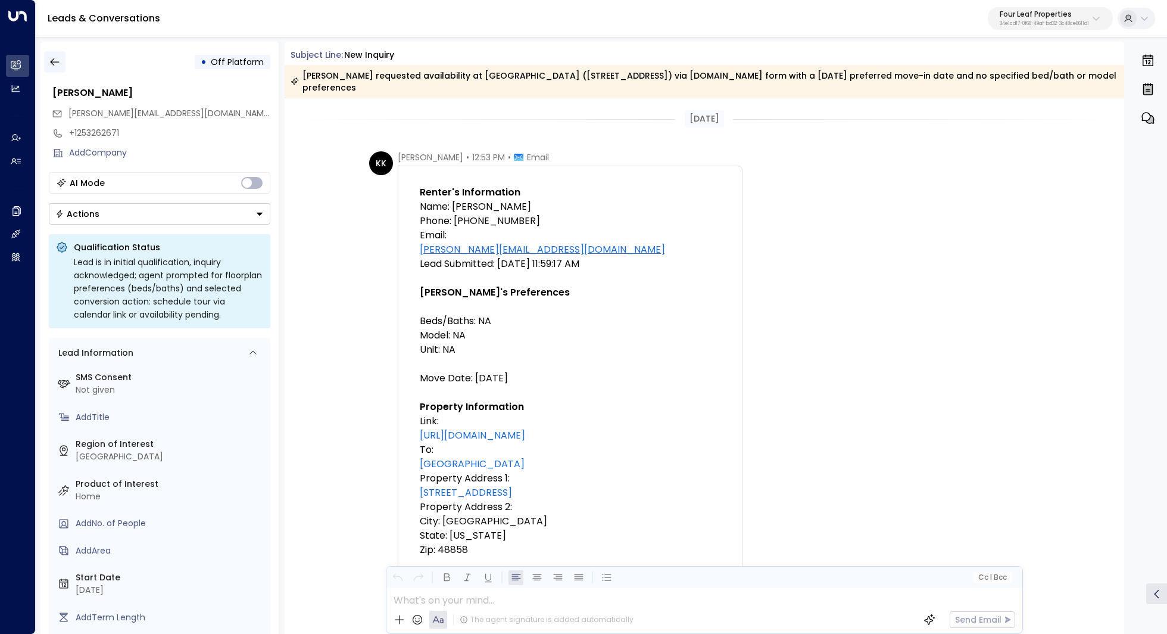 Image resolution: width=1167 pixels, height=634 pixels. I want to click on div: AddTitle, so click(170, 417).